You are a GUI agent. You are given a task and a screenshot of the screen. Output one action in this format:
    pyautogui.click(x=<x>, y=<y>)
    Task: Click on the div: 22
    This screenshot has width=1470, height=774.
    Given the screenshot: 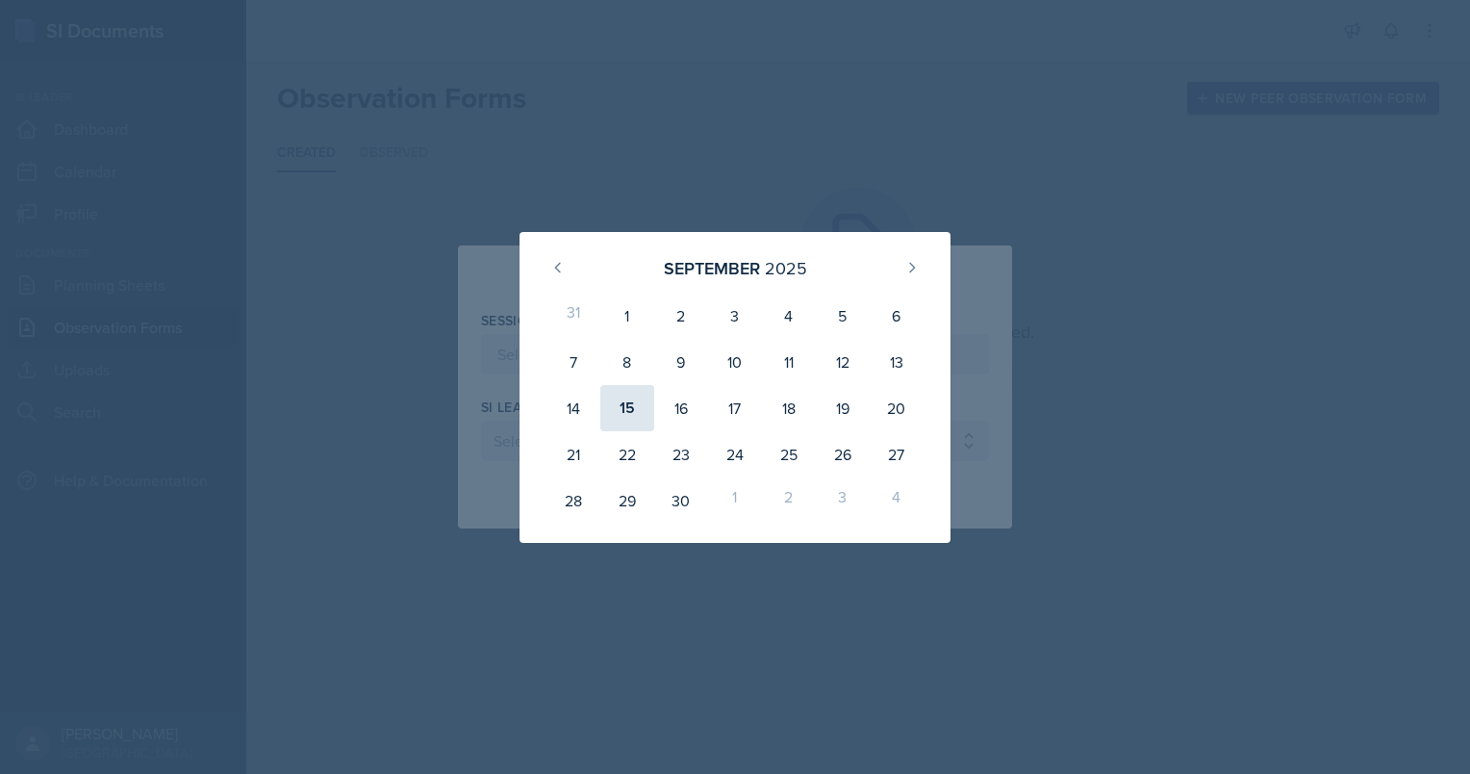 What is the action you would take?
    pyautogui.click(x=627, y=454)
    